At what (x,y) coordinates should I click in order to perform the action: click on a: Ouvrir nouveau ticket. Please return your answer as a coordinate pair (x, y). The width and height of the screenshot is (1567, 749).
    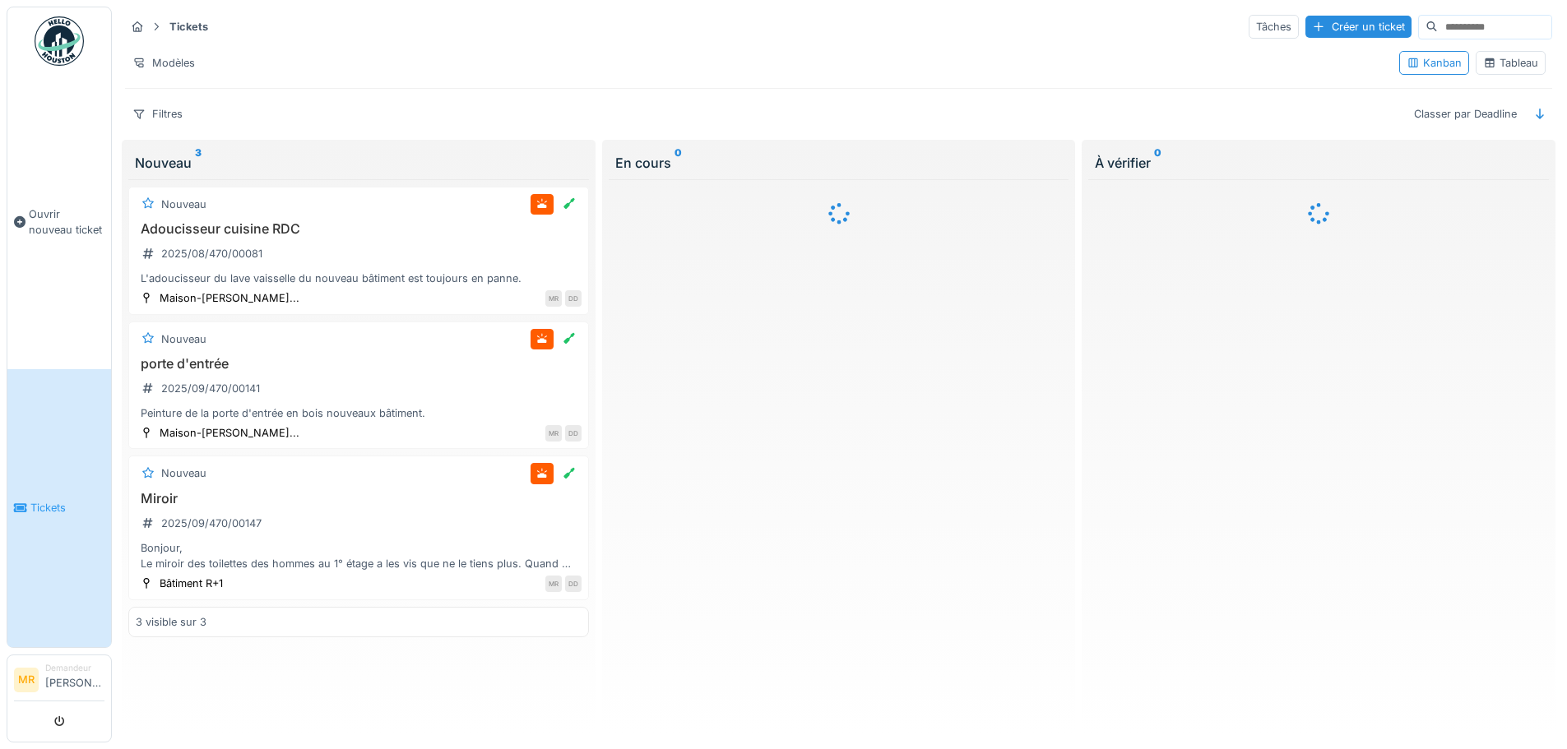
    Looking at the image, I should click on (59, 222).